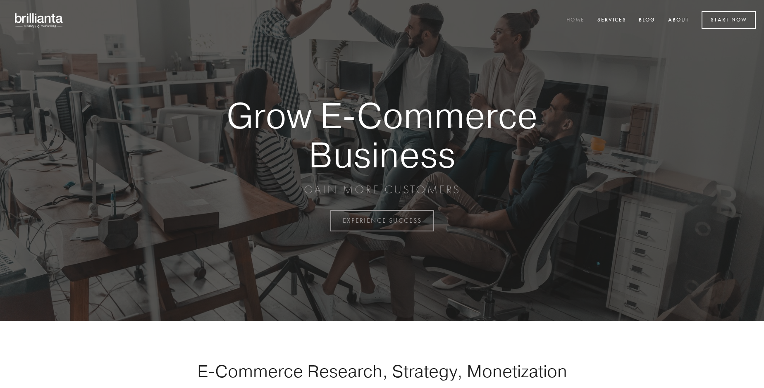  I want to click on a: Start Now, so click(728, 20).